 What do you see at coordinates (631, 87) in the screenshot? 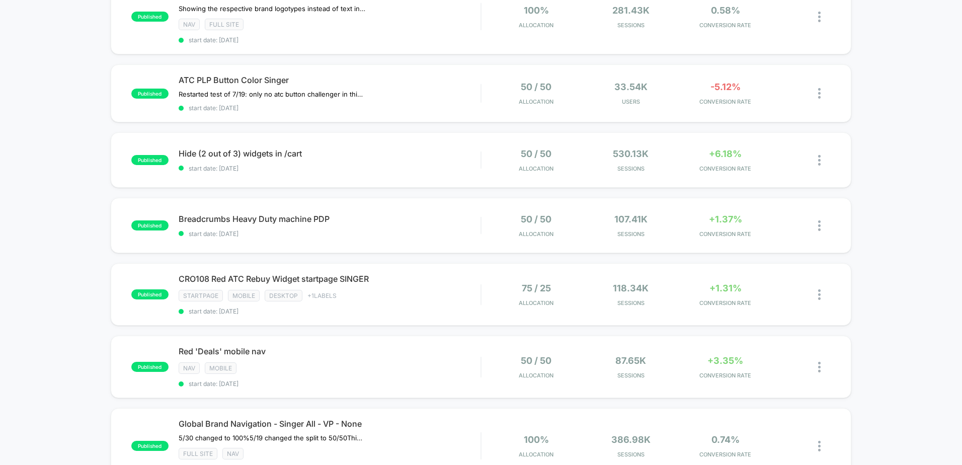
I see `span: 33.54k` at bounding box center [631, 87].